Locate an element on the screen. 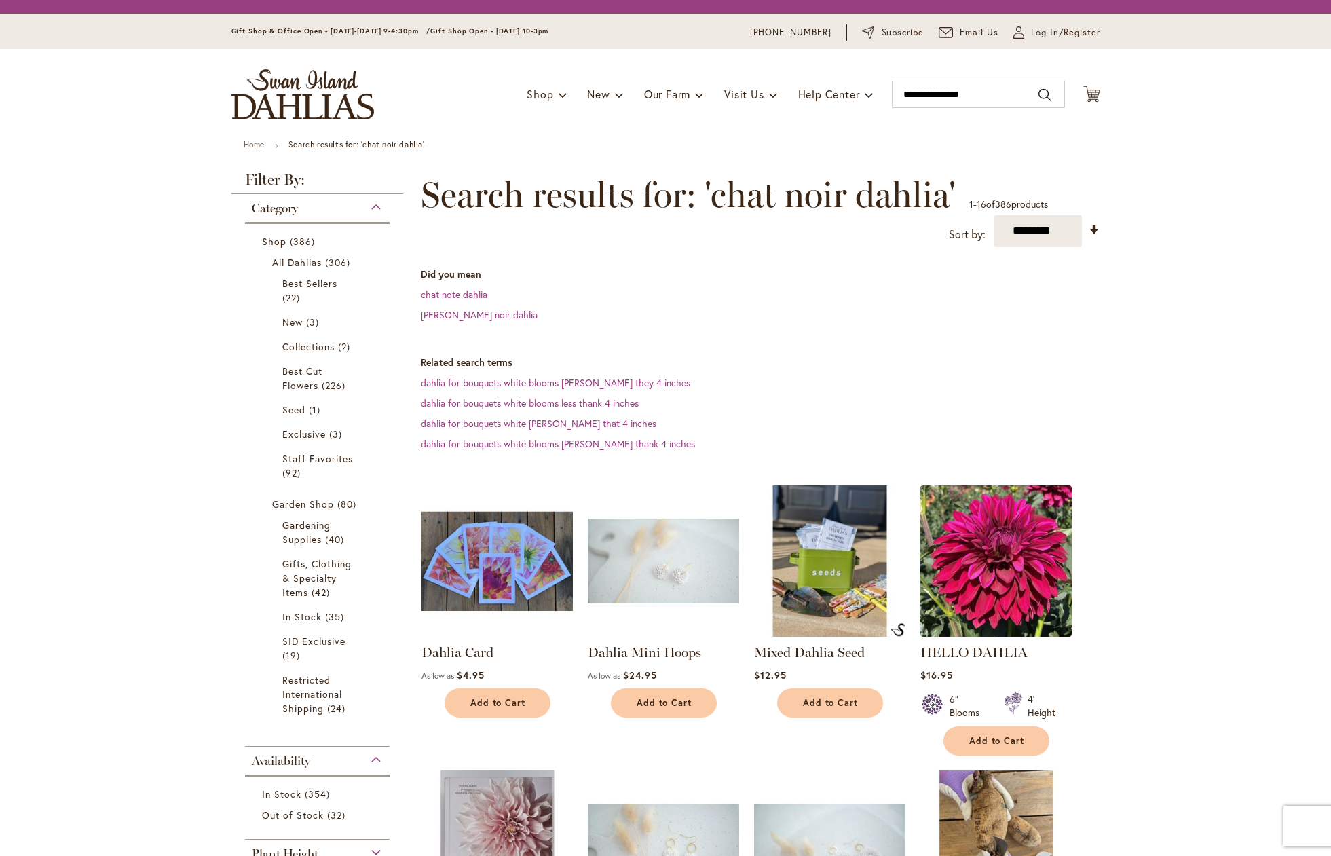 The height and width of the screenshot is (856, 1331). span: 92 is located at coordinates (293, 472).